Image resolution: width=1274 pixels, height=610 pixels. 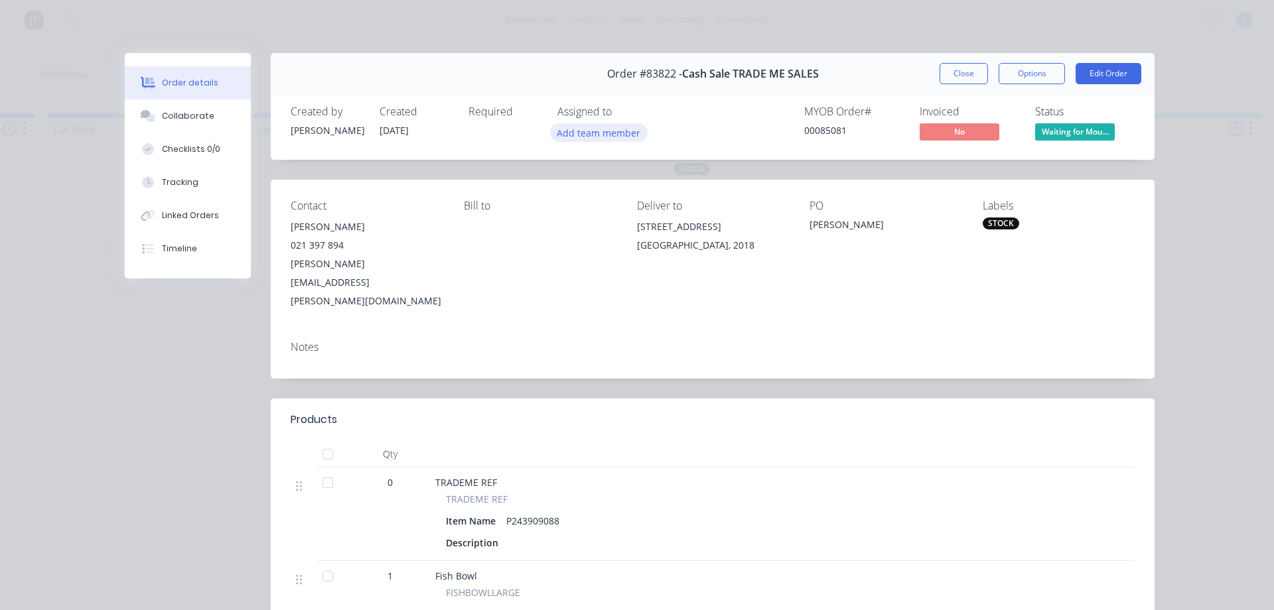 I want to click on button: Tracking, so click(x=188, y=182).